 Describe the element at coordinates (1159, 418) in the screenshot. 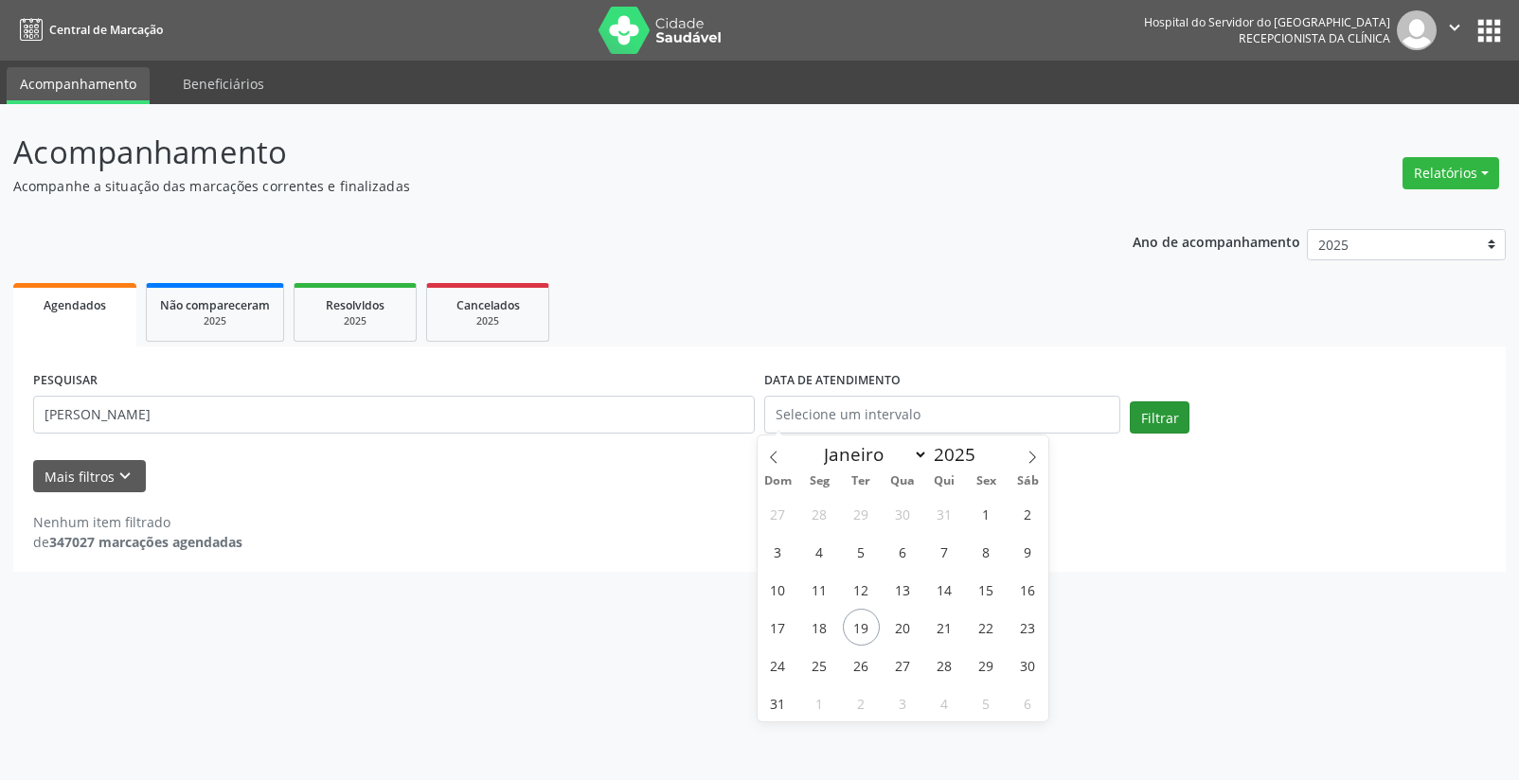

I see `button: Filtrar` at that location.